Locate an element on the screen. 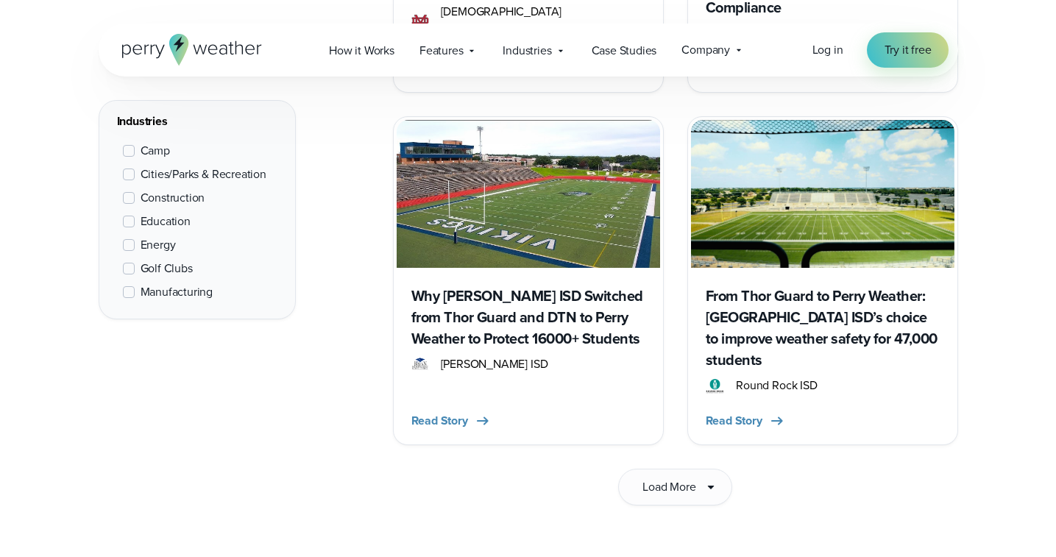 Image resolution: width=1056 pixels, height=557 pixels. a: How it Works is located at coordinates (361, 50).